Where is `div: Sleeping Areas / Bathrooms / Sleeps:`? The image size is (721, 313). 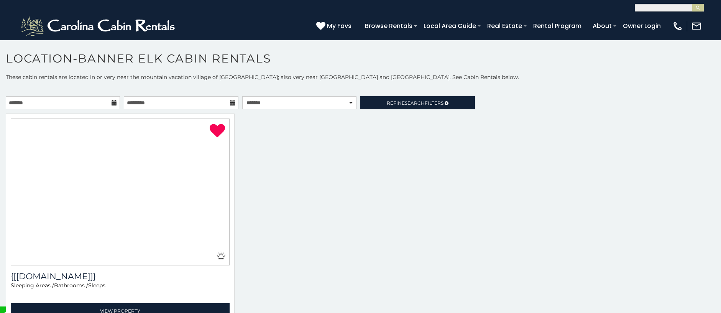
div: Sleeping Areas / Bathrooms / Sleeps: is located at coordinates (120, 291).